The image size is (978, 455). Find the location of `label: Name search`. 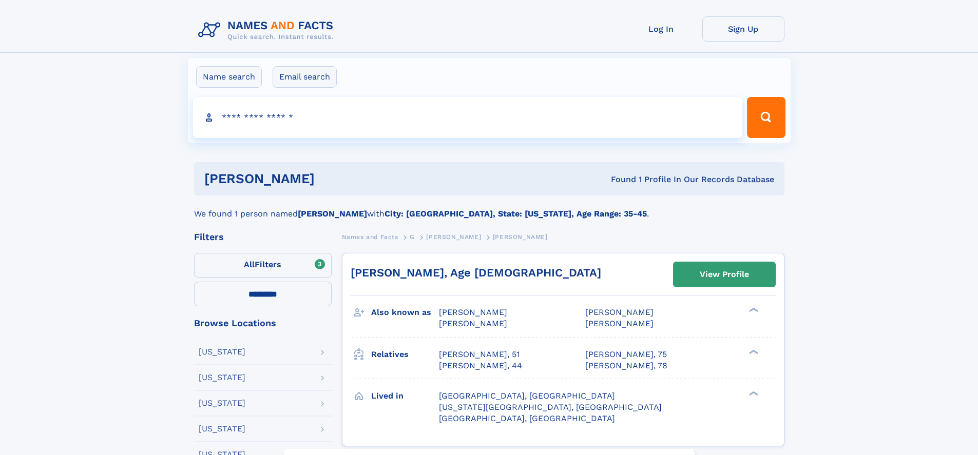

label: Name search is located at coordinates (229, 77).